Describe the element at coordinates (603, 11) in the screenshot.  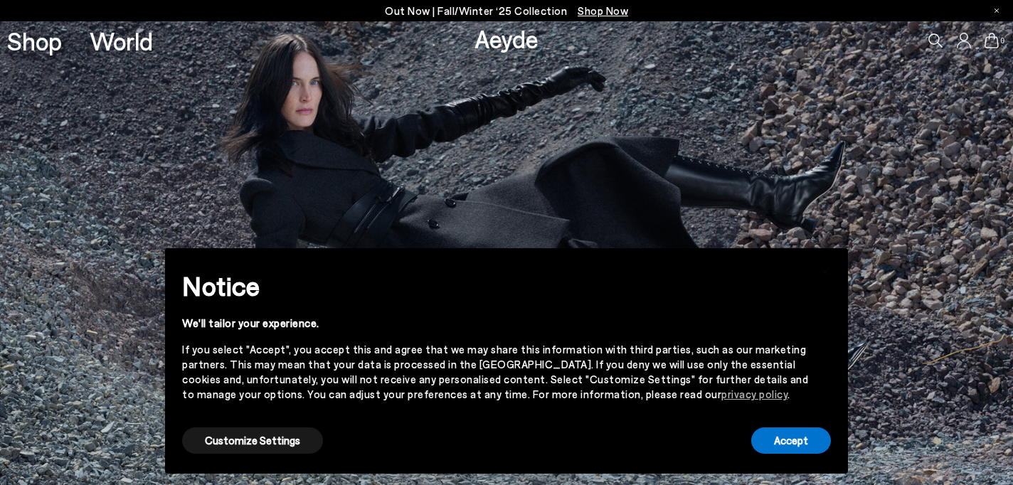
I see `span: Navigate to /collections/new-in` at that location.